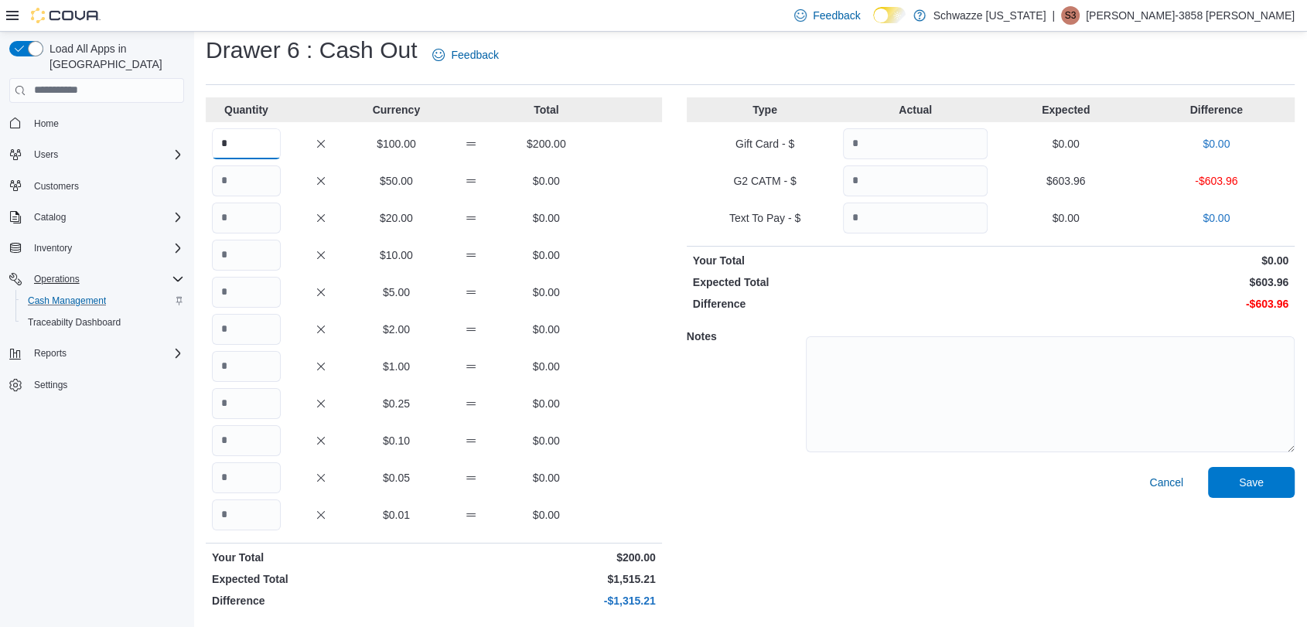  Describe the element at coordinates (56, 279) in the screenshot. I see `button: Operations` at that location.